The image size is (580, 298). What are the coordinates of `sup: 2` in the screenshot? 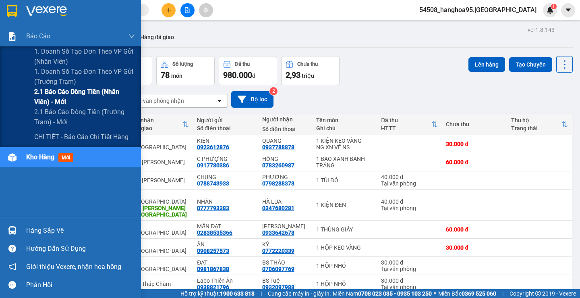 It's located at (274, 91).